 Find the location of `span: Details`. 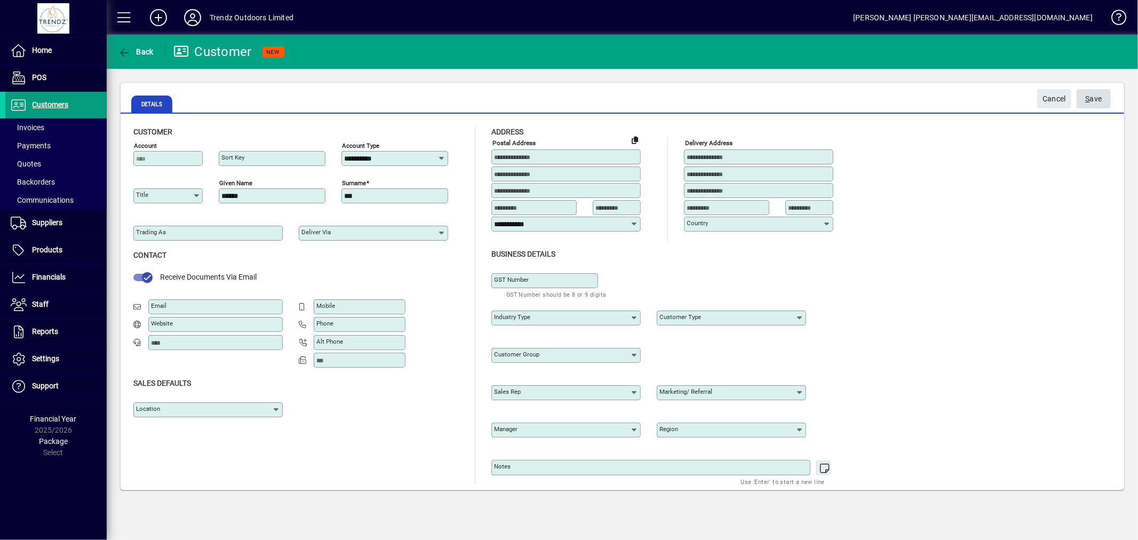

span: Details is located at coordinates (152, 104).